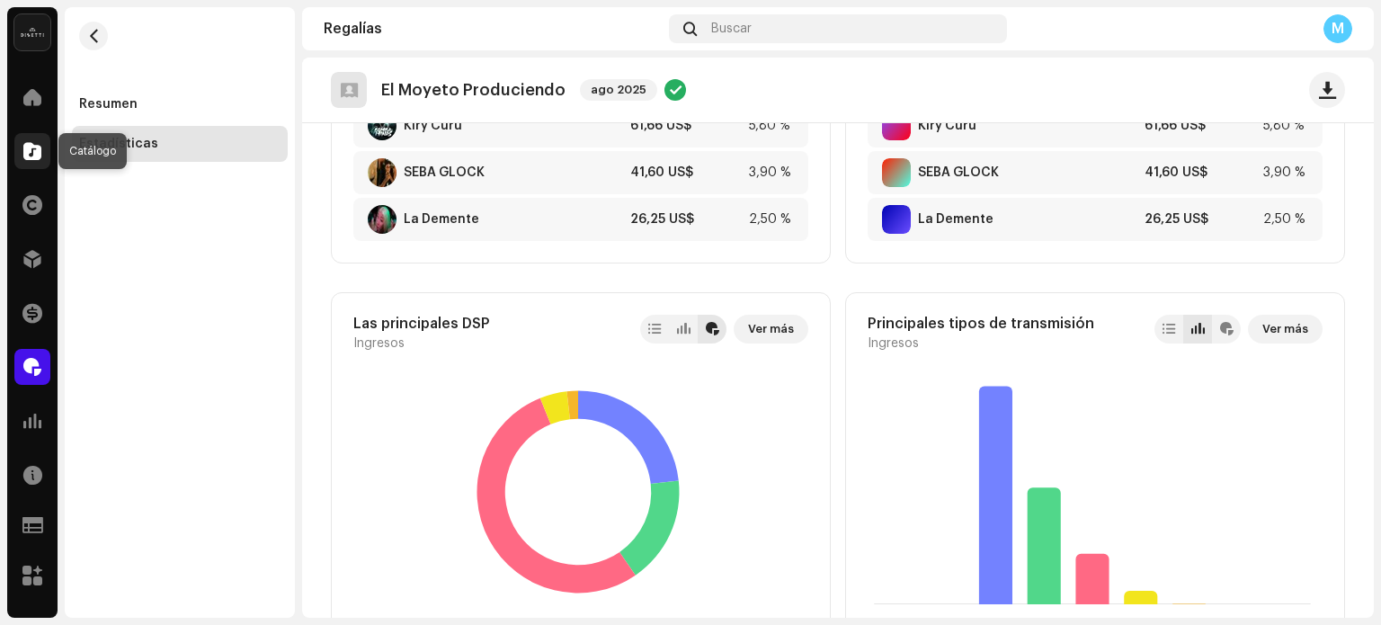 This screenshot has width=1381, height=625. What do you see at coordinates (493, 29) in the screenshot?
I see `div: Regalías` at bounding box center [493, 29].